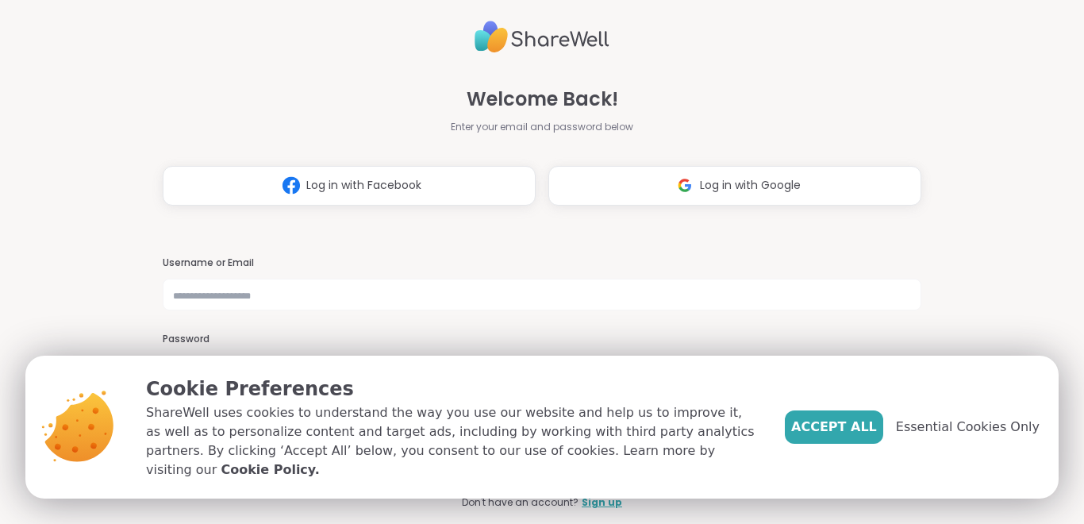 The image size is (1084, 524). Describe the element at coordinates (520, 502) in the screenshot. I see `span: Don't have an account?` at that location.